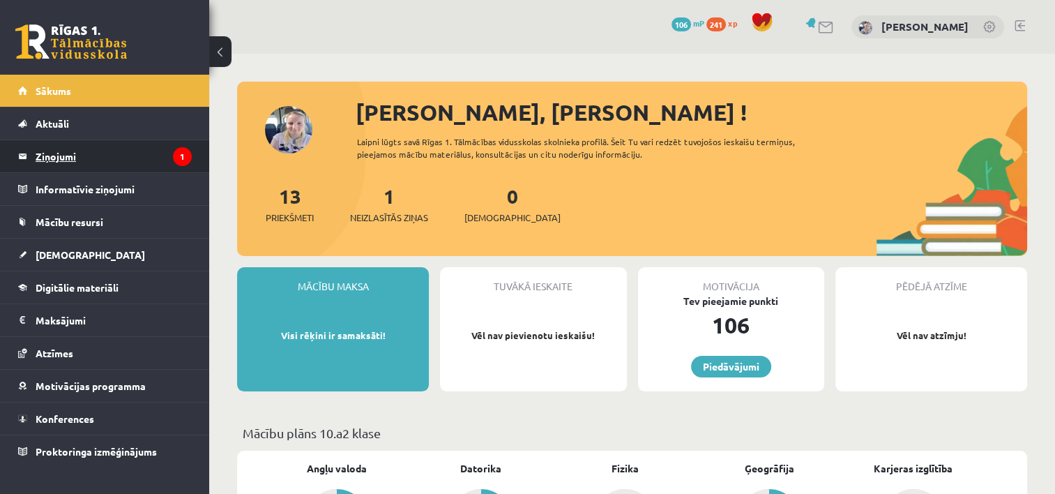 The image size is (1055, 494). Describe the element at coordinates (931, 335) in the screenshot. I see `p: Vēl nav atzīmju!` at that location.